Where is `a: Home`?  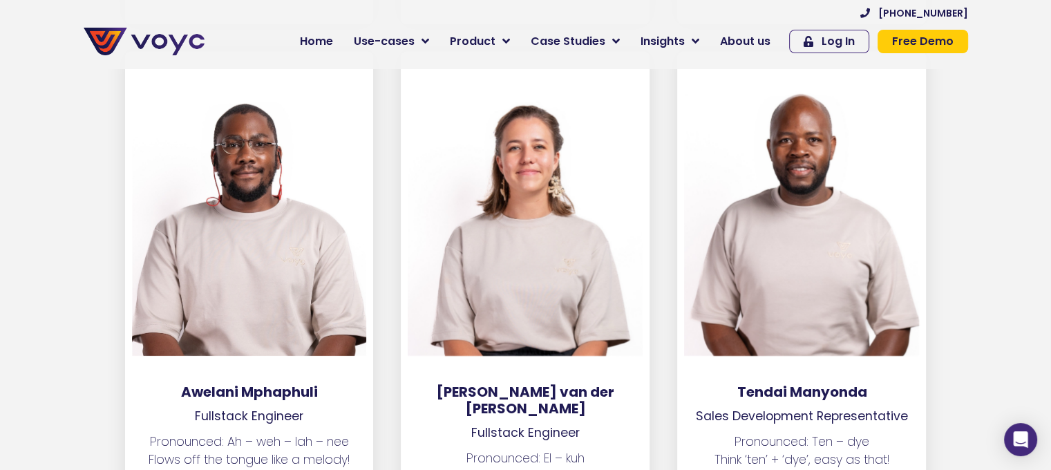 a: Home is located at coordinates (316, 41).